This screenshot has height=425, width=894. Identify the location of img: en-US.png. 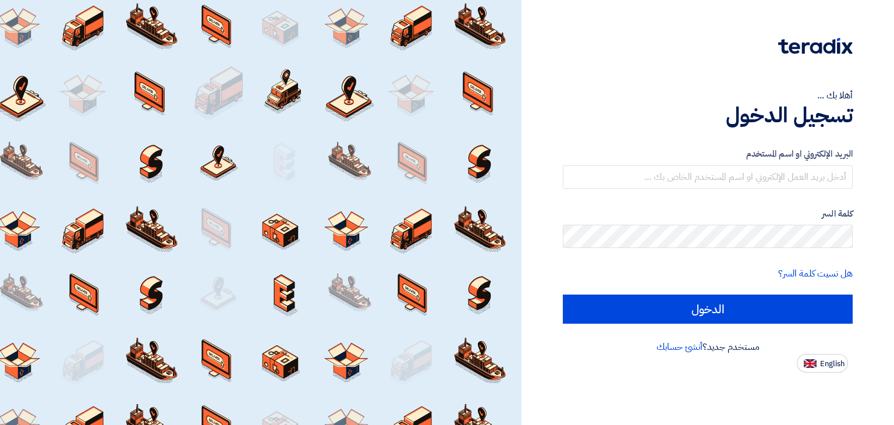
(811, 363).